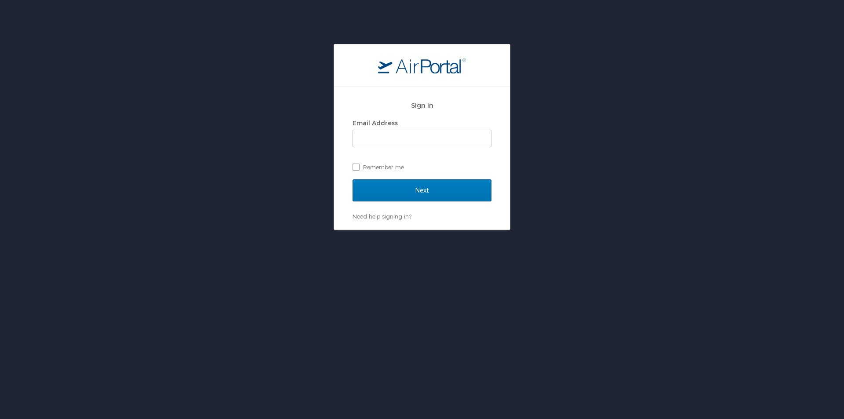  I want to click on img: logo, so click(422, 65).